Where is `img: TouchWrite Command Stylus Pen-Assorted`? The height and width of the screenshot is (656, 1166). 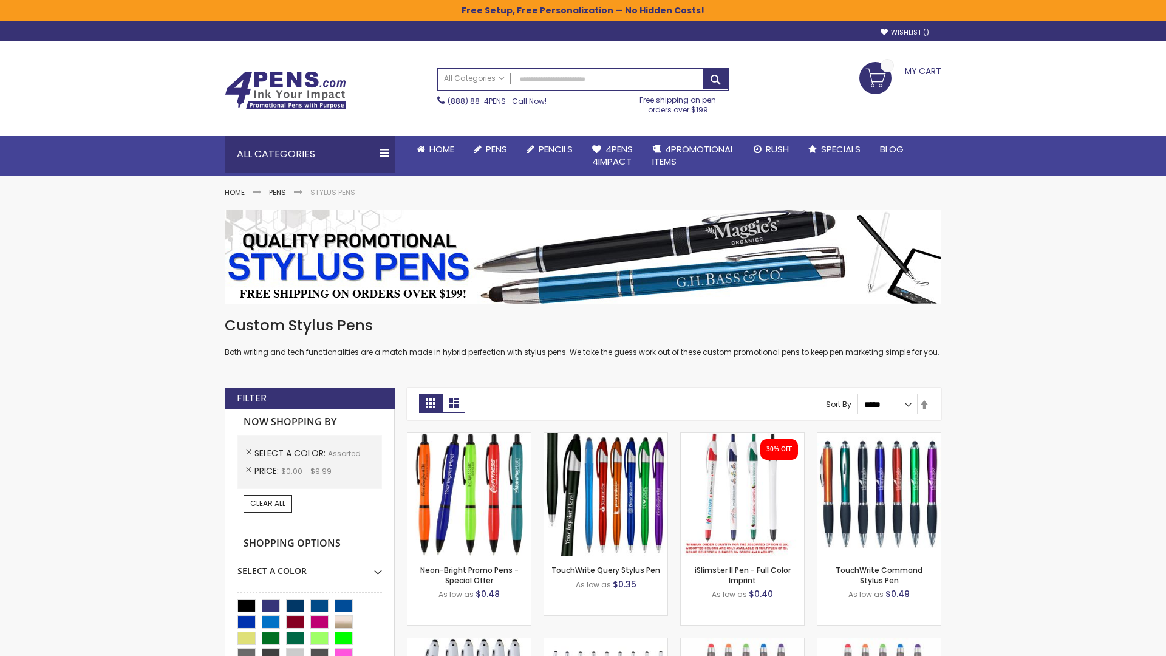
img: TouchWrite Command Stylus Pen-Assorted is located at coordinates (879, 494).